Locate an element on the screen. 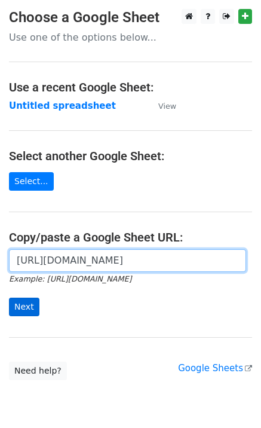 This screenshot has height=428, width=261. a: Google Sheets is located at coordinates (215, 368).